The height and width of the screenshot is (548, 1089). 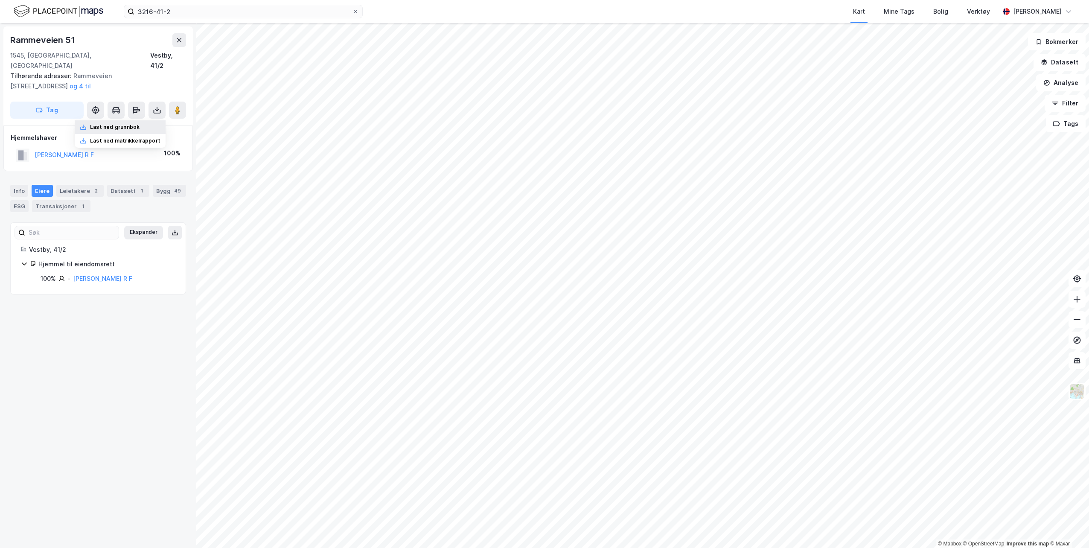 I want to click on div: Verktøy, so click(x=978, y=12).